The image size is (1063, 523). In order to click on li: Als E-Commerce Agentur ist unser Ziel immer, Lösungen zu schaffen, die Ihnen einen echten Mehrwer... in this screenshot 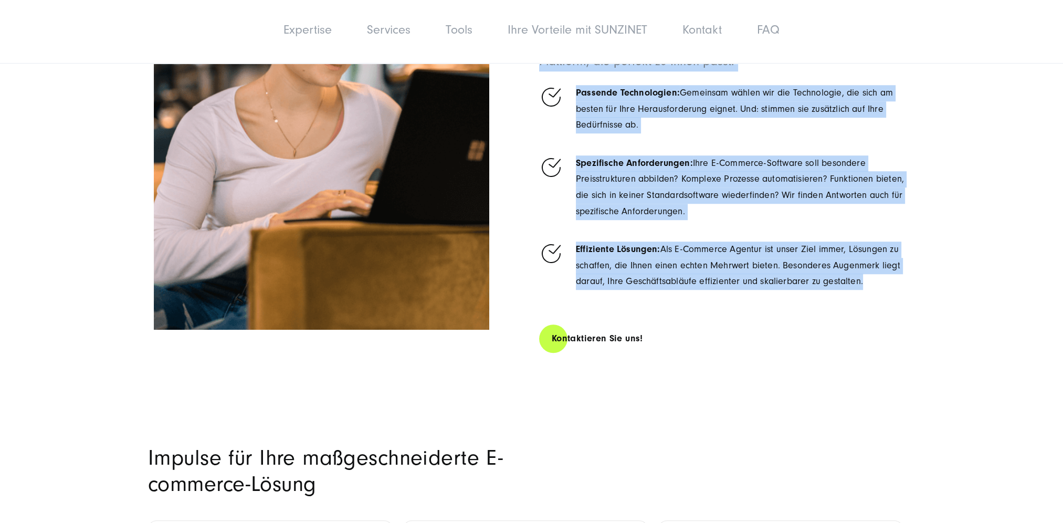, I will do `click(725, 266)`.